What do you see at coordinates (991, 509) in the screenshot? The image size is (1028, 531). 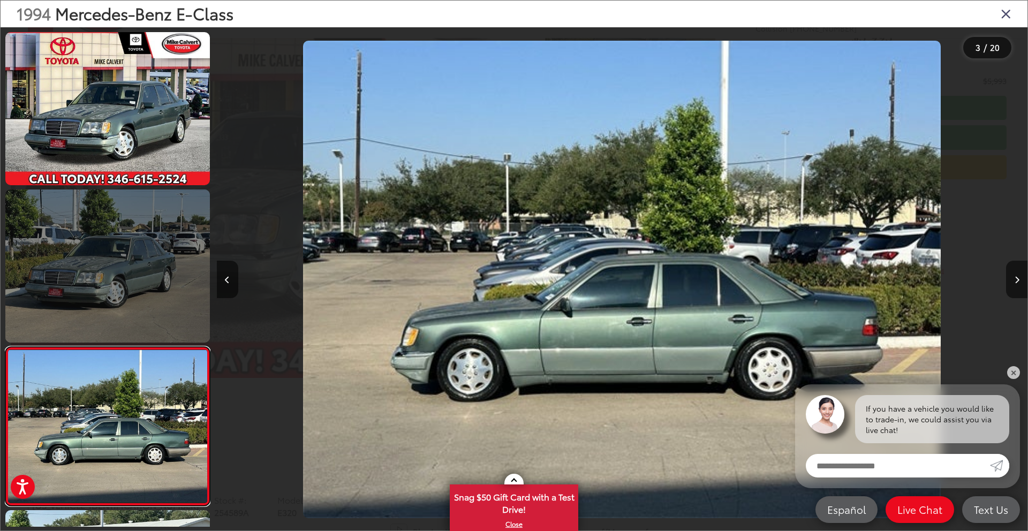 I see `span: Text Us` at bounding box center [991, 509].